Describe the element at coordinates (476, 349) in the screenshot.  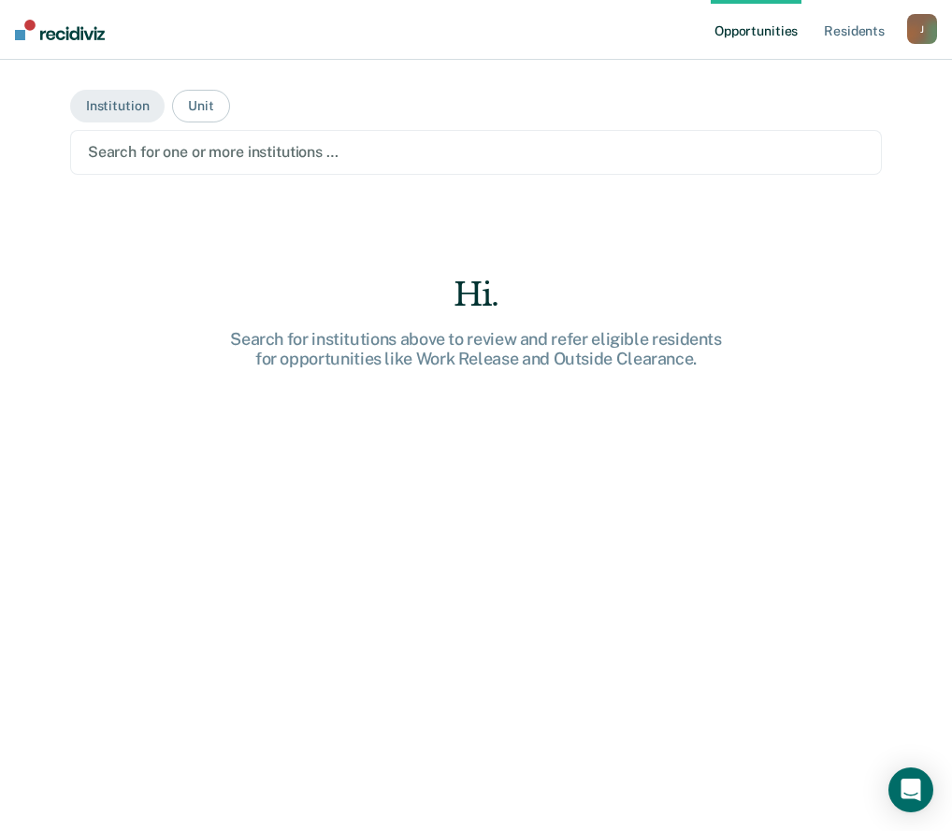
I see `div: Search for institutions above to review and refer eligible residents for opportunities like Work ...` at that location.